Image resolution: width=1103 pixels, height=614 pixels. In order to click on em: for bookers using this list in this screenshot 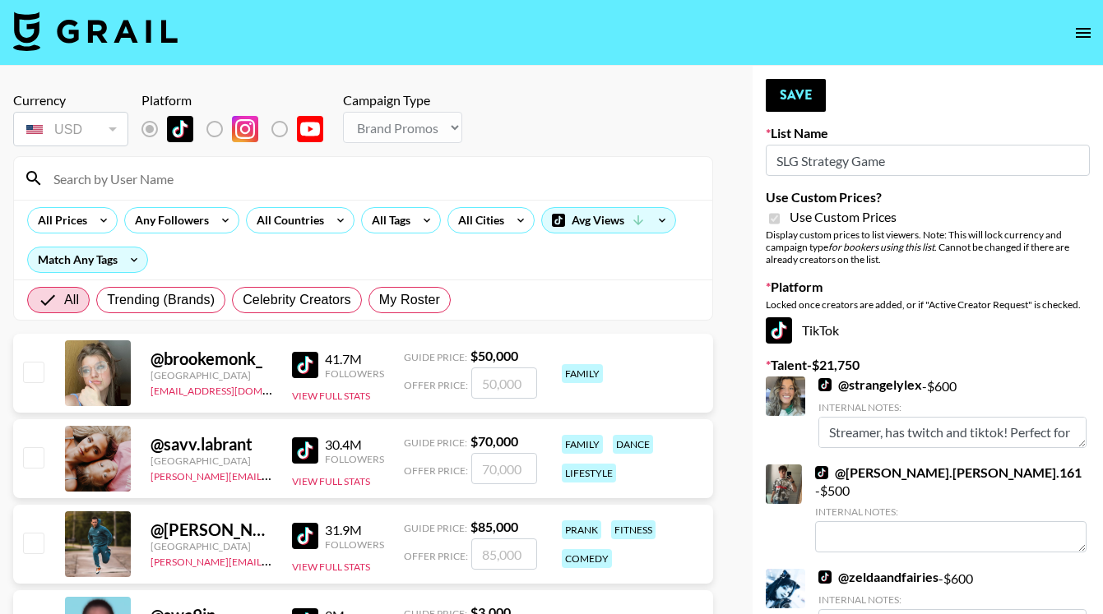, I will do `click(881, 247)`.